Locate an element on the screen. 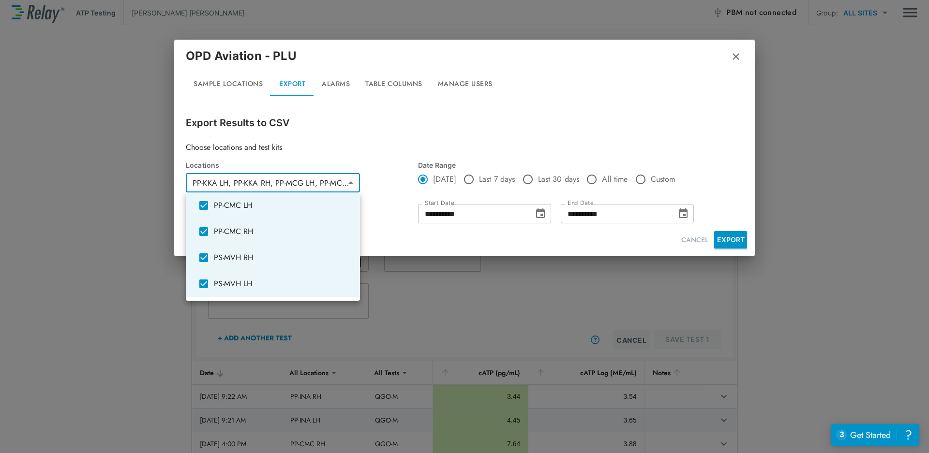 This screenshot has width=929, height=453. span: PP-CMC RH is located at coordinates (283, 232).